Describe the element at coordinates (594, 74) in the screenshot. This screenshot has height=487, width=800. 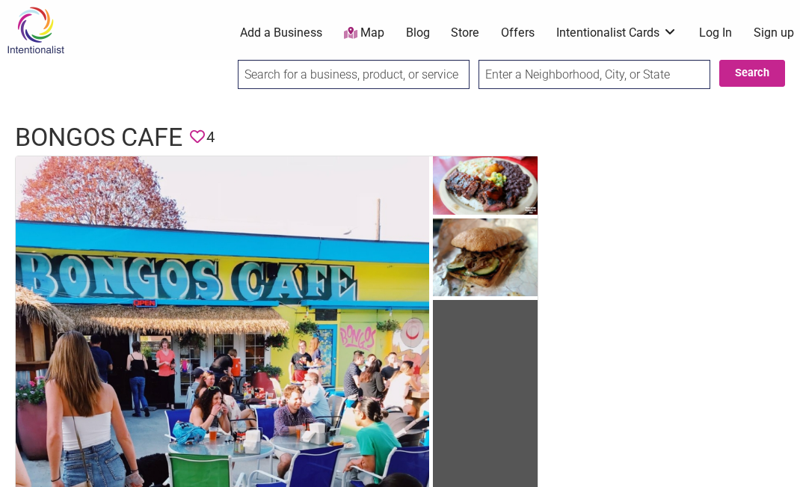
I see `input: Enter a Neighborhood, City, or State` at that location.